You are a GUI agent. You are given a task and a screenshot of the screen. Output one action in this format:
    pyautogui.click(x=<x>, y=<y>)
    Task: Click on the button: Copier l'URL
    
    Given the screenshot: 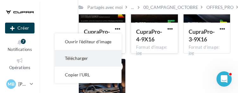 What is the action you would take?
    pyautogui.click(x=88, y=74)
    